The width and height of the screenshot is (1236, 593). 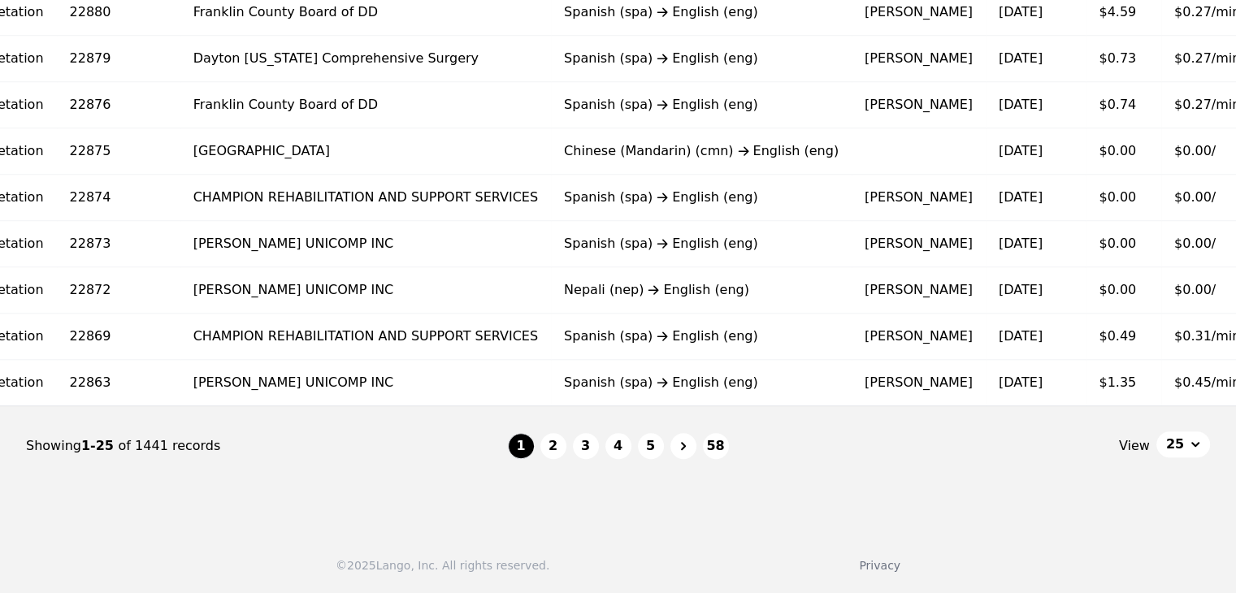 What do you see at coordinates (1134, 446) in the screenshot?
I see `span: View` at bounding box center [1134, 446].